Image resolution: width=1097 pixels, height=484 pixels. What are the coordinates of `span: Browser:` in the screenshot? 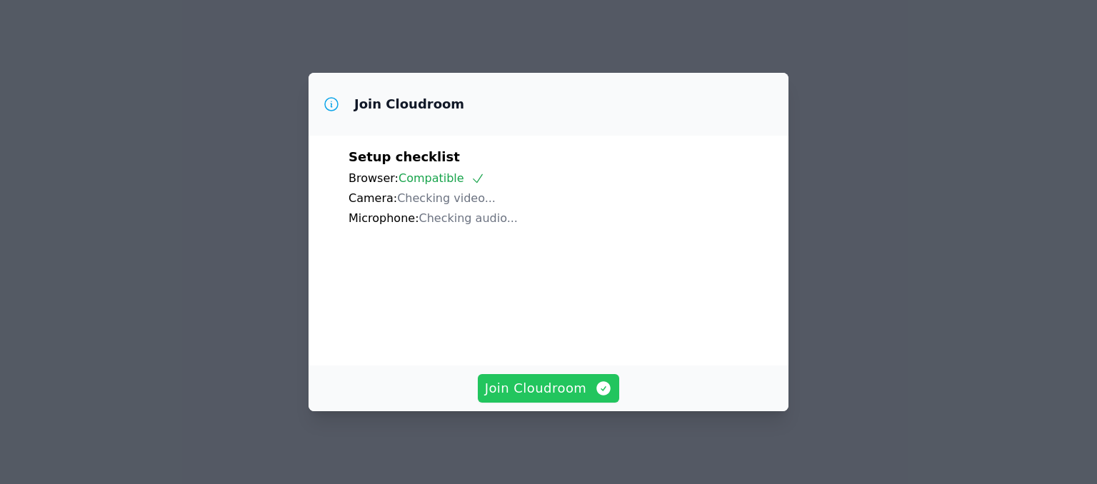 It's located at (374, 178).